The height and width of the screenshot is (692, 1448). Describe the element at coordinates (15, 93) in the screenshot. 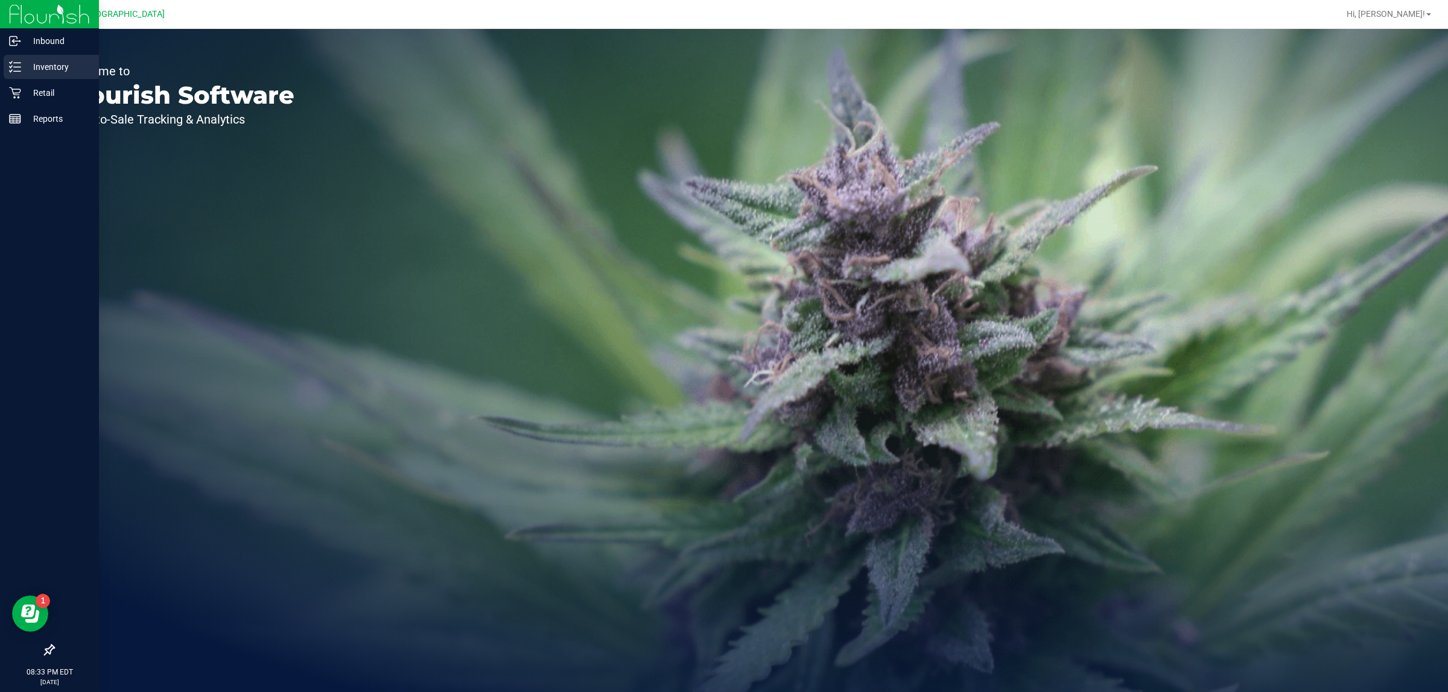

I see `inline-svg: Retail` at that location.